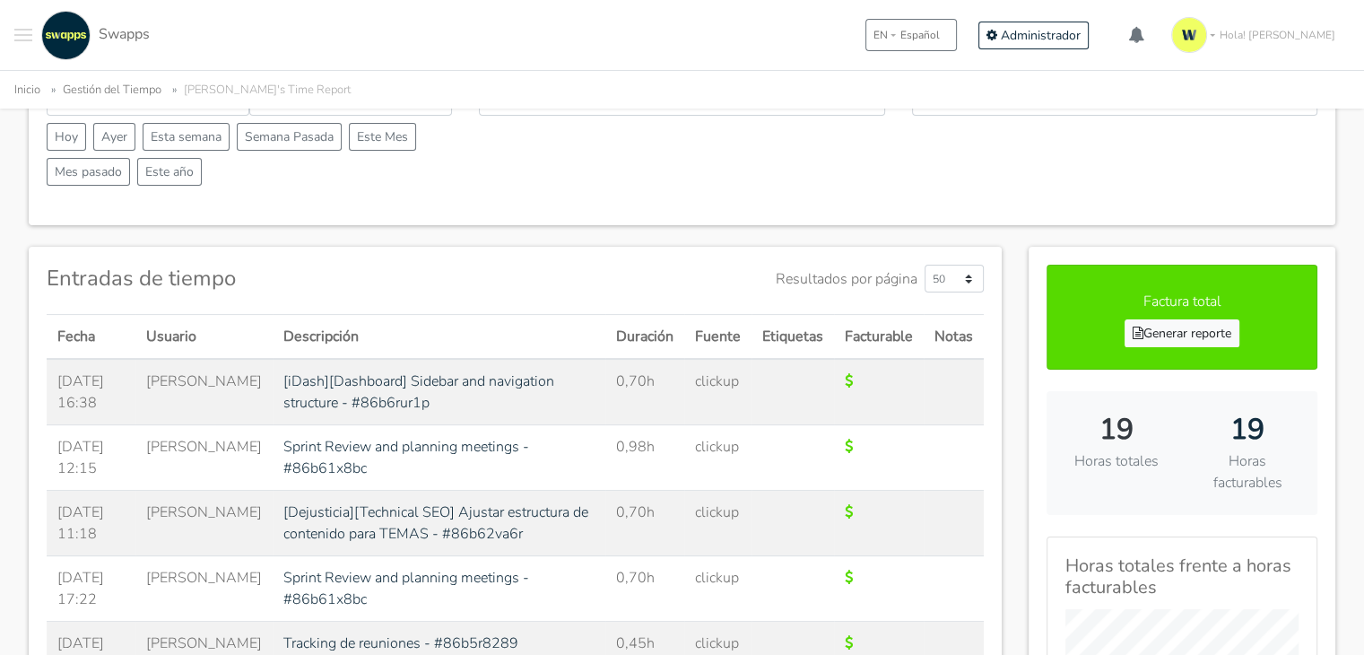 The height and width of the screenshot is (655, 1364). Describe the element at coordinates (204, 337) in the screenshot. I see `th: Usuario` at that location.